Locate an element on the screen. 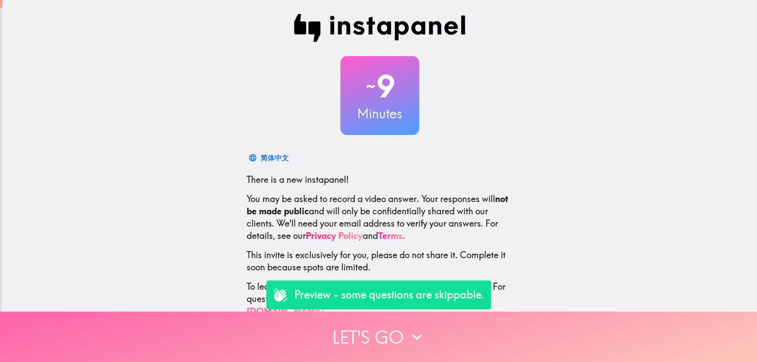  p: To learn more about Instapanel, check out . For questions or help, email us at . is located at coordinates (380, 299).